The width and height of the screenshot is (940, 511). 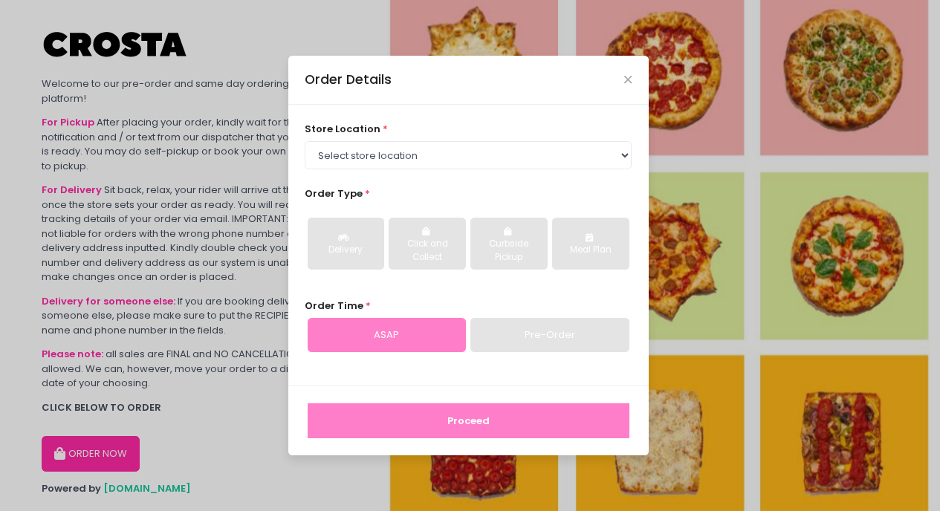 I want to click on span: Order Time, so click(x=333, y=305).